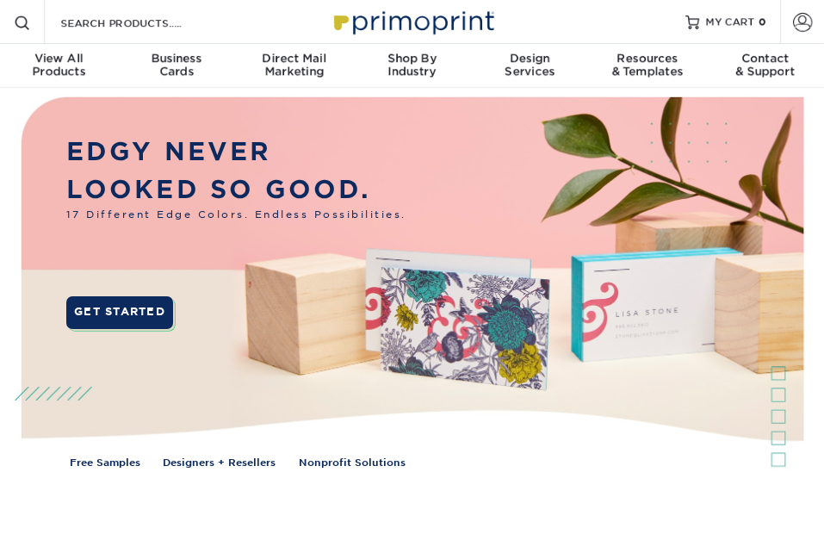 The image size is (824, 553). I want to click on div: & Templates, so click(648, 65).